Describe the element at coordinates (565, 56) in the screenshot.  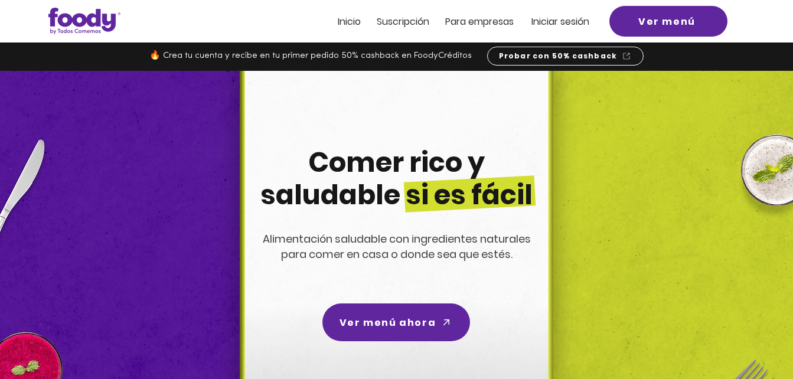
I see `a: Probar con 50% cashback` at that location.